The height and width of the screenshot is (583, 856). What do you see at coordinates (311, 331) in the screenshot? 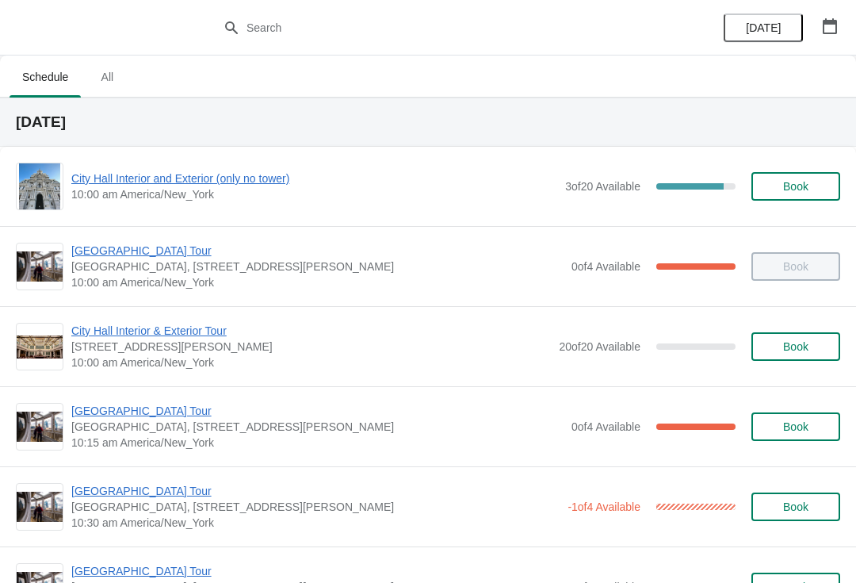
I see `span: City Hall Interior & Exterior Tour` at bounding box center [311, 331].